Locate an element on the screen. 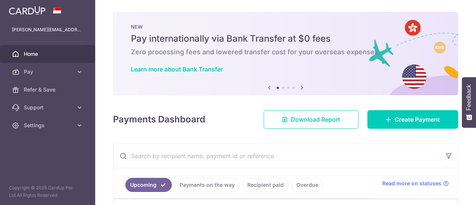 This screenshot has height=205, width=476. span: Home is located at coordinates (48, 54).